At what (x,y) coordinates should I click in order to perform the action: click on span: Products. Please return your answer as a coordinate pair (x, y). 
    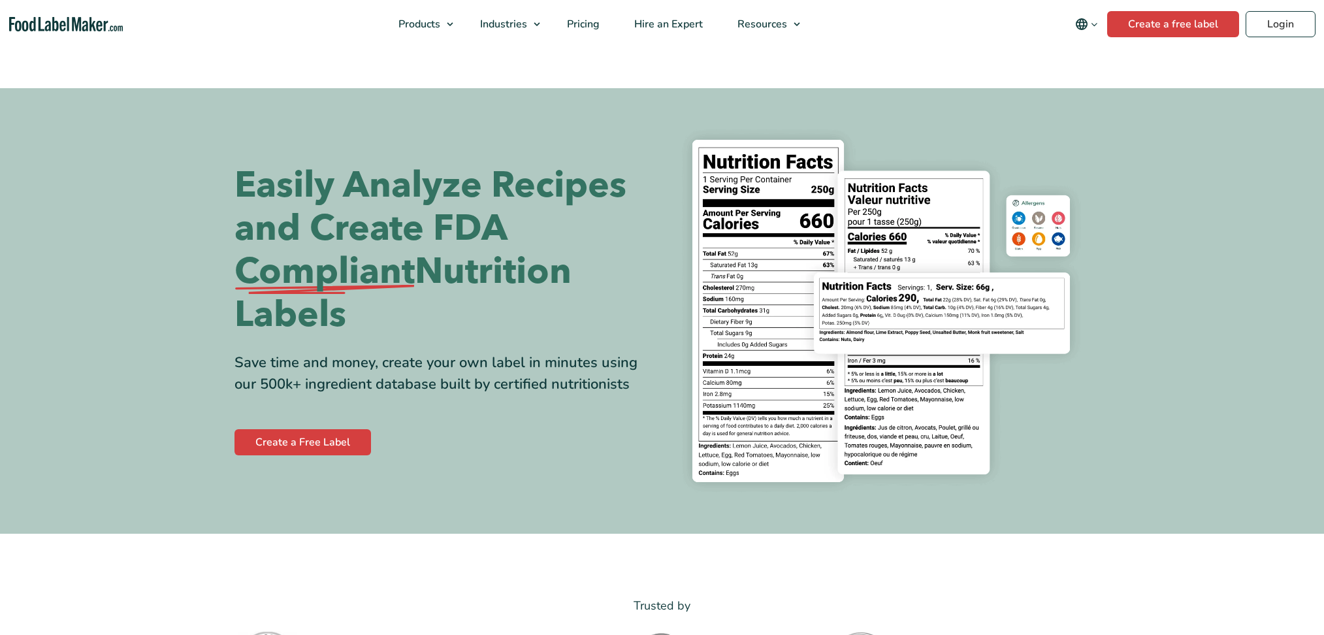
    Looking at the image, I should click on (418, 24).